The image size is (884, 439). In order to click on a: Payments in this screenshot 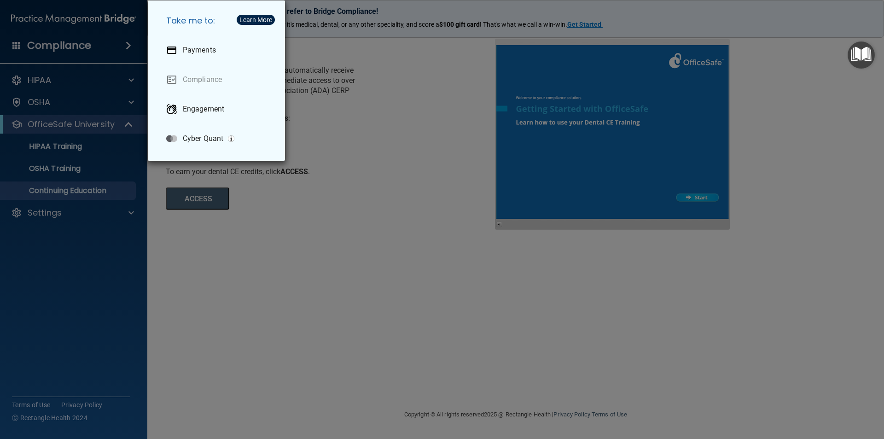, I will do `click(218, 50)`.